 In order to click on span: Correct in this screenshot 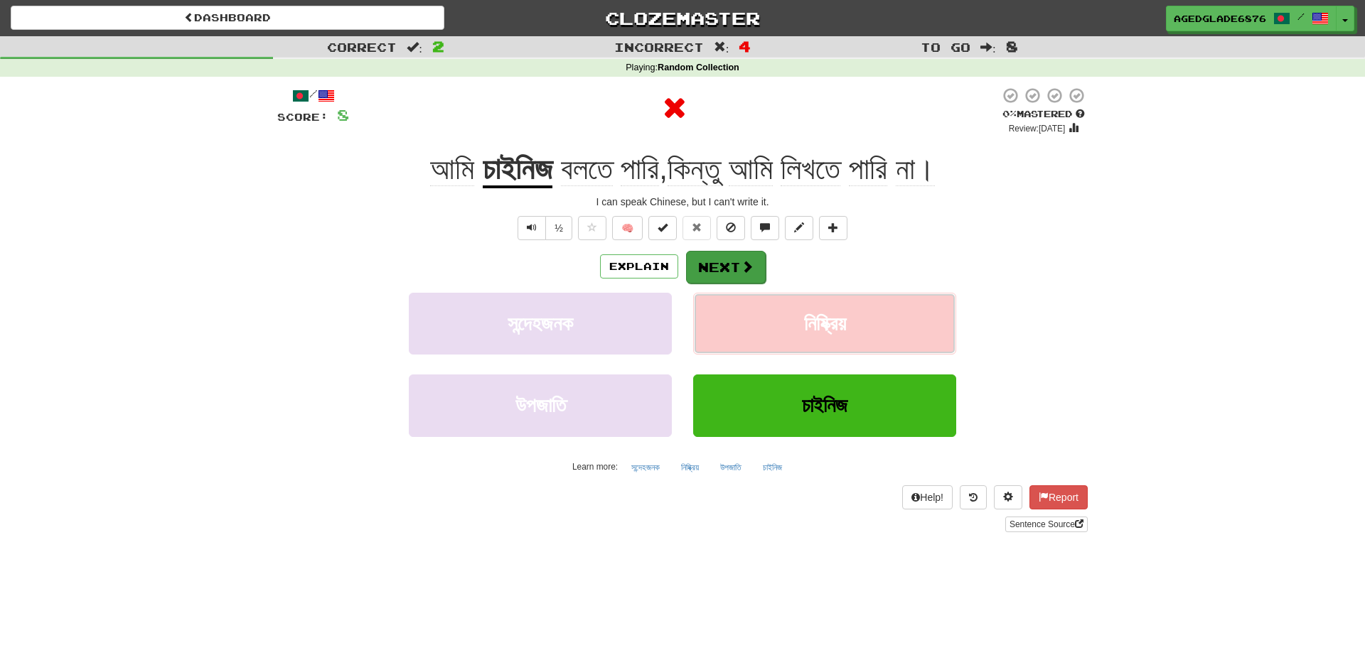, I will do `click(362, 47)`.